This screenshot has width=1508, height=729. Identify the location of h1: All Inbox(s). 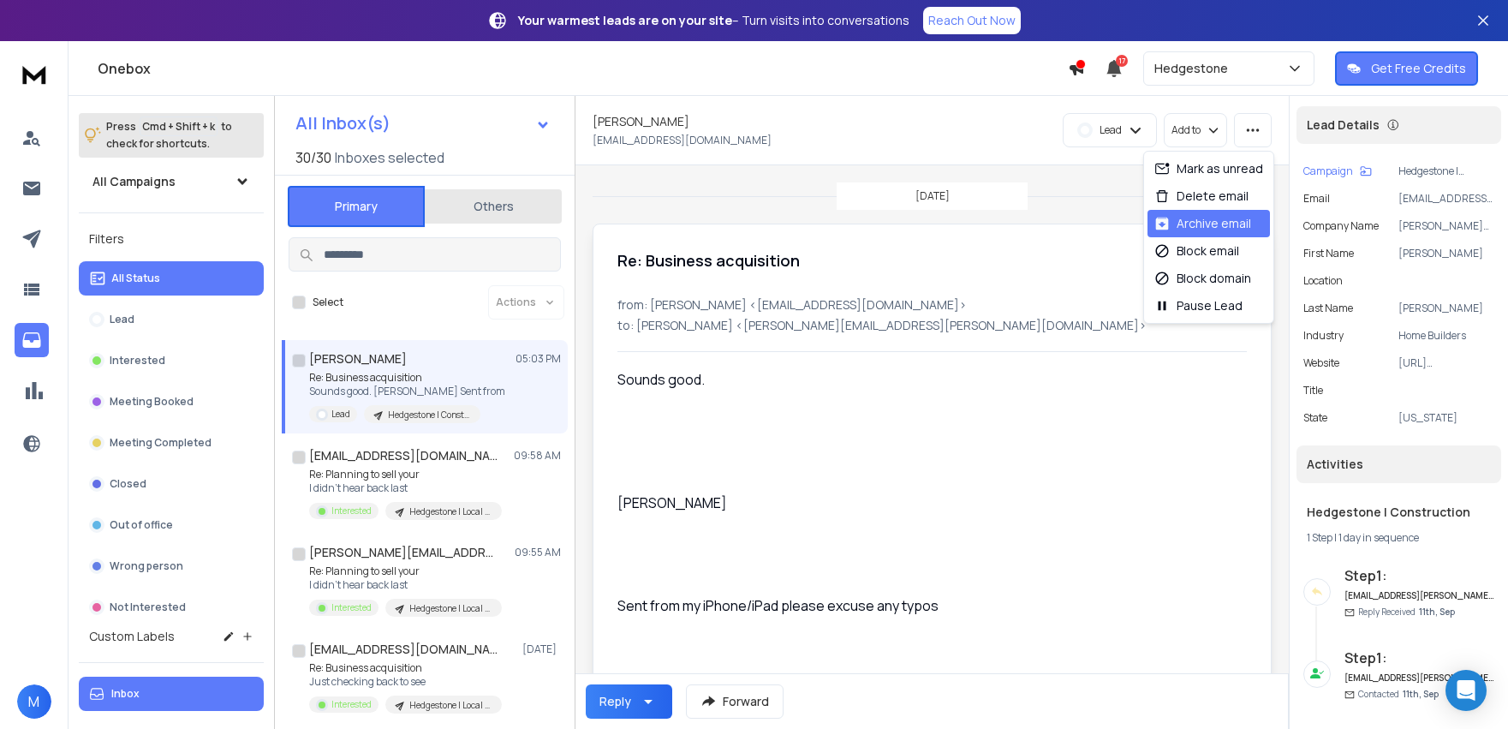
(343, 123).